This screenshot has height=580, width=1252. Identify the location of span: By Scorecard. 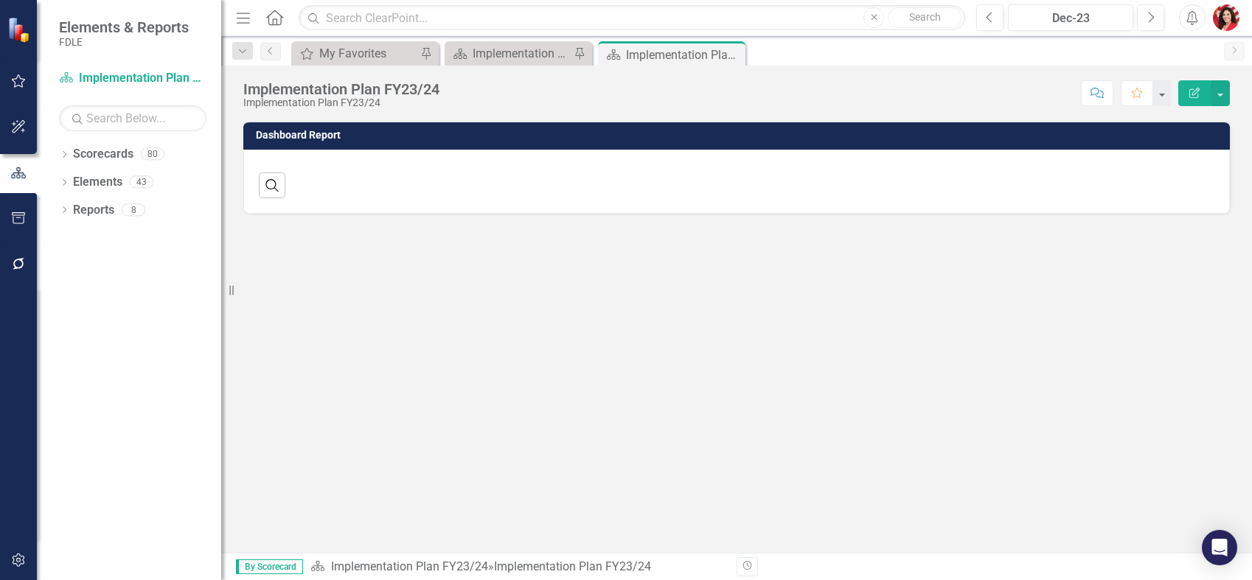
(269, 567).